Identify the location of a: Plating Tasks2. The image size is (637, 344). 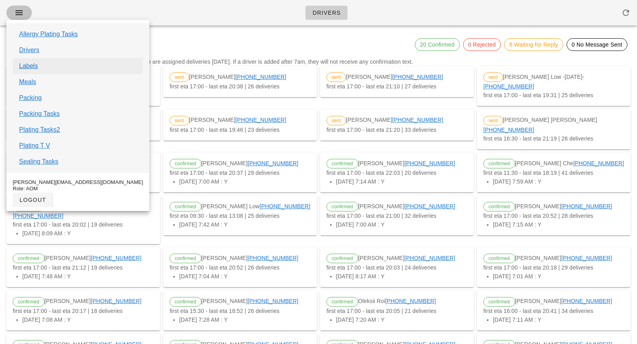
(39, 130).